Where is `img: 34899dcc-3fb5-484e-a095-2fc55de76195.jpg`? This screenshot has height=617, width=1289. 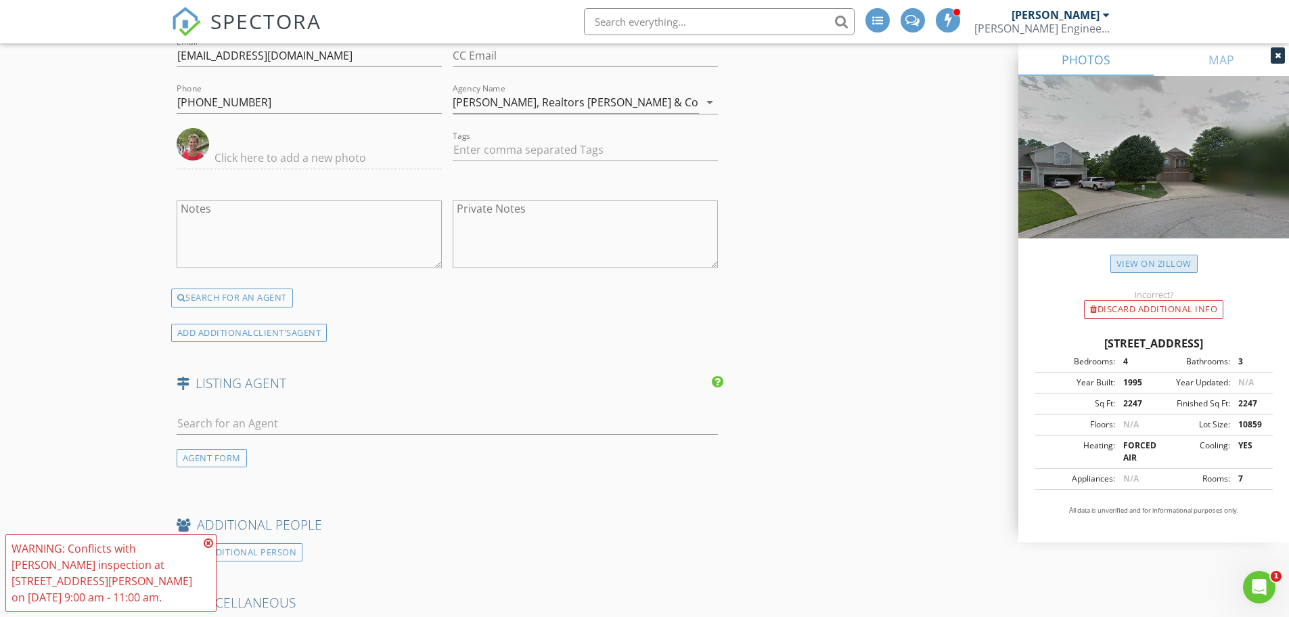
img: 34899dcc-3fb5-484e-a095-2fc55de76195.jpg is located at coordinates (193, 144).